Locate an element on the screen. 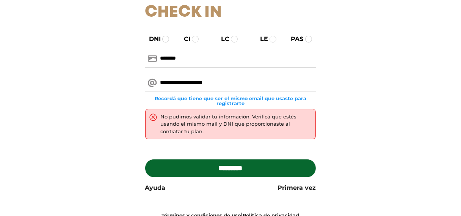  a: Primera vez is located at coordinates (297, 188).